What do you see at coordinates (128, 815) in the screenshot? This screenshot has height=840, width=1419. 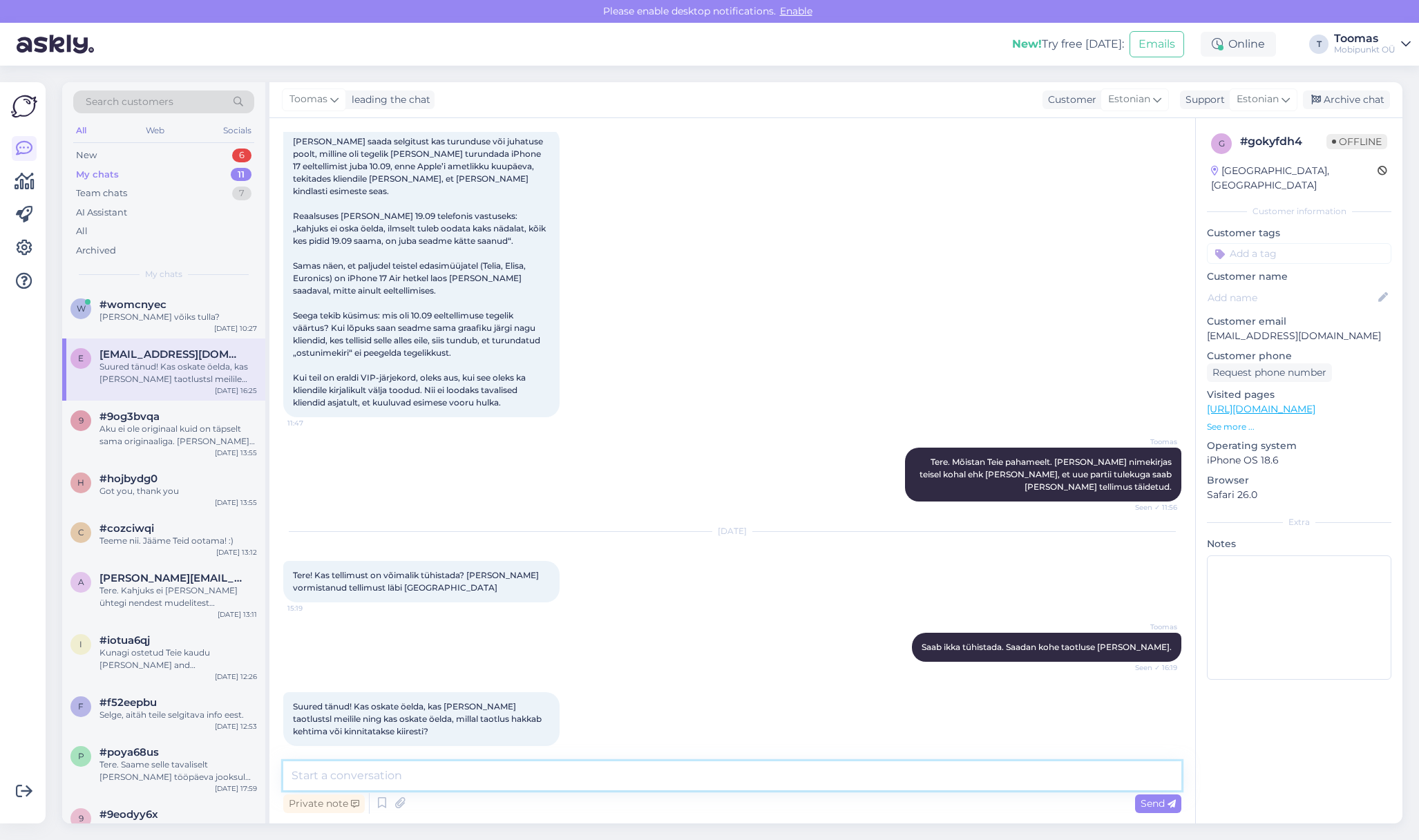 I see `span: #9eodyy6x` at bounding box center [128, 815].